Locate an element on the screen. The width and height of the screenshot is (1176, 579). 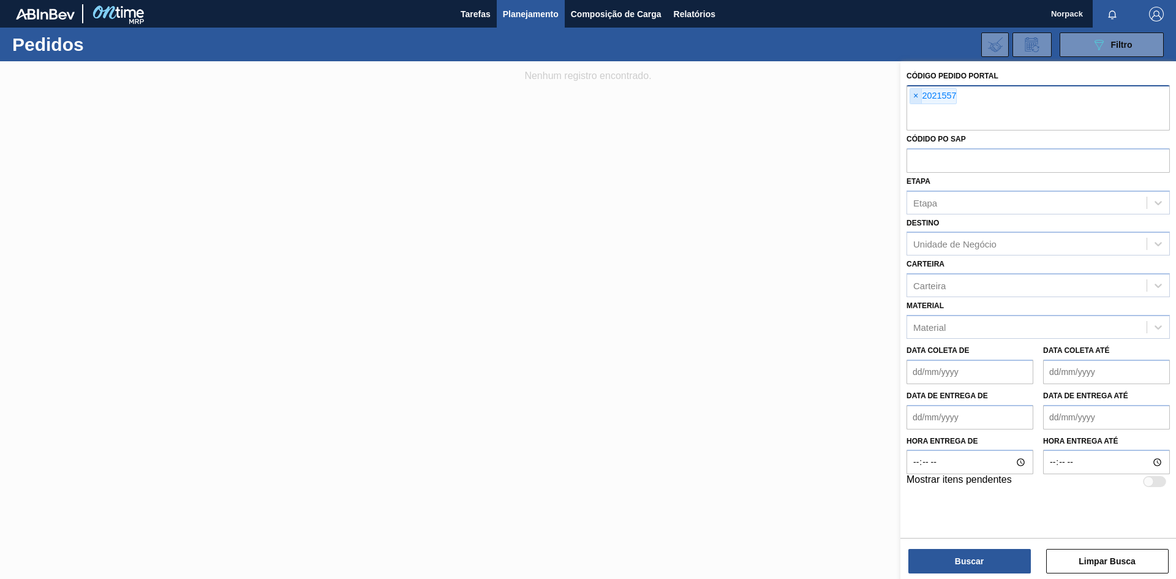
label: Código Pedido Portal is located at coordinates (953, 76).